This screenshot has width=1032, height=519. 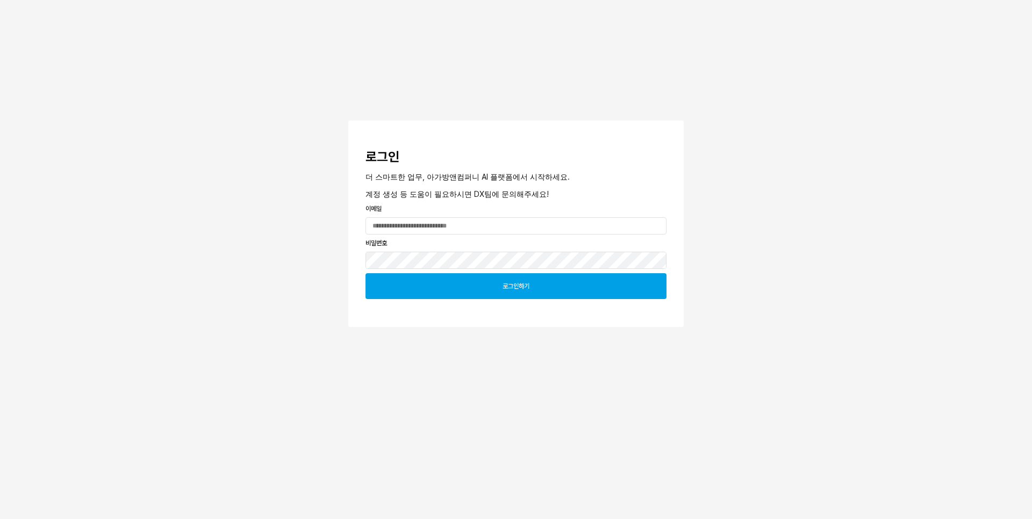 What do you see at coordinates (516, 157) in the screenshot?
I see `h3: 로그인` at bounding box center [516, 157].